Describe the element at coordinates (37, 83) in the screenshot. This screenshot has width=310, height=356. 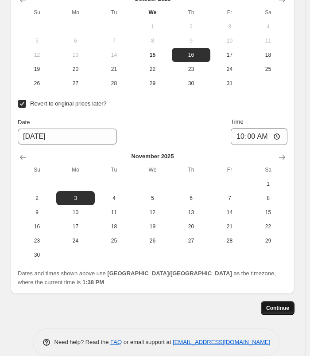
I see `span: 26` at that location.